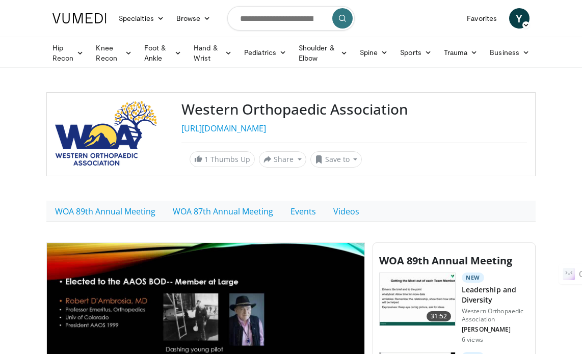 The width and height of the screenshot is (582, 354). I want to click on a: Videos, so click(346, 211).